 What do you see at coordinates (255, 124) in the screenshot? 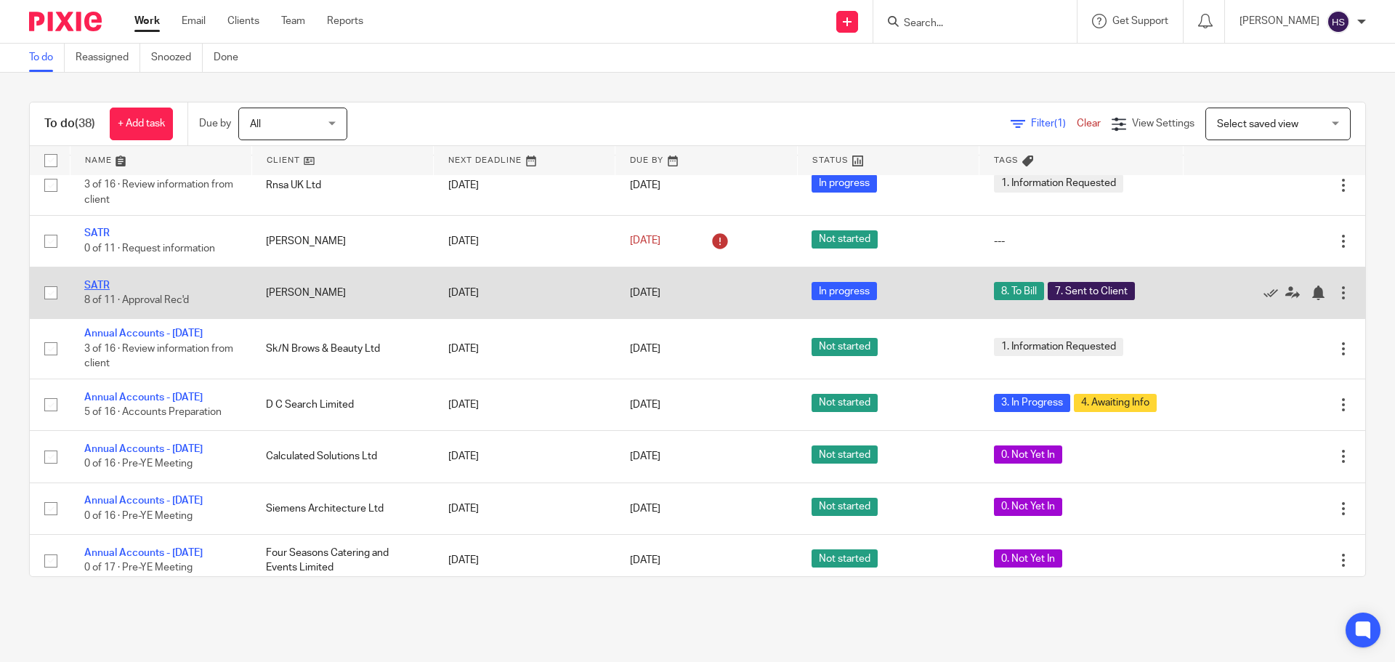
I see `span: All` at bounding box center [255, 124].